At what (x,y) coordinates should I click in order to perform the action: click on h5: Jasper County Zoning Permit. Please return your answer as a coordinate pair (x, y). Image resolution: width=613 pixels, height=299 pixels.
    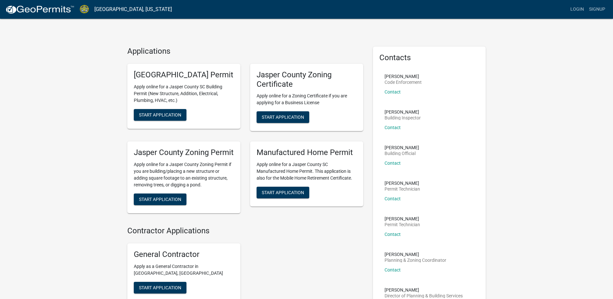
    Looking at the image, I should click on (184, 152).